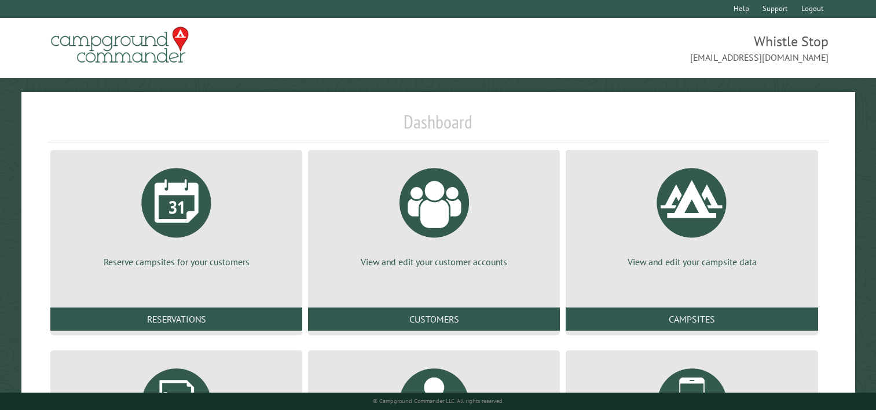 The width and height of the screenshot is (876, 410). What do you see at coordinates (434, 319) in the screenshot?
I see `a: Customers` at bounding box center [434, 319].